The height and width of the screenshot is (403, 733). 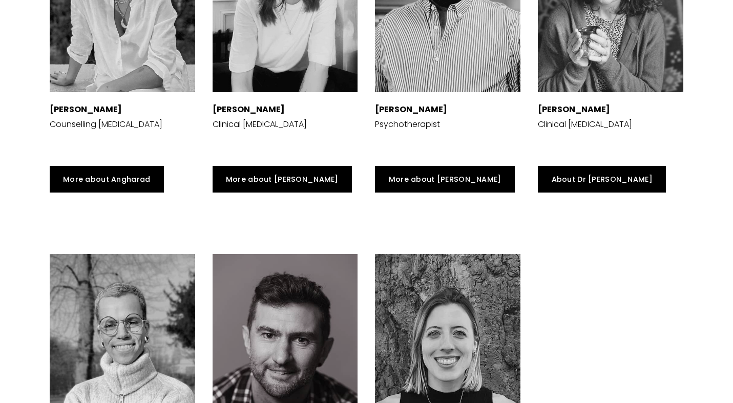 What do you see at coordinates (411, 117) in the screenshot?
I see `p: Psychotherapist` at bounding box center [411, 117].